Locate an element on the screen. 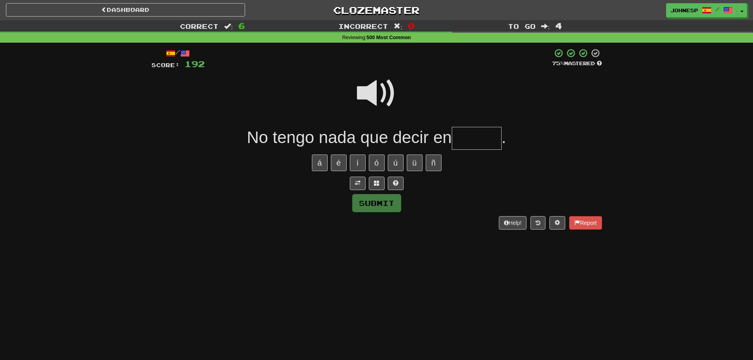 The height and width of the screenshot is (360, 753). strong: 500 Most Common is located at coordinates (389, 38).